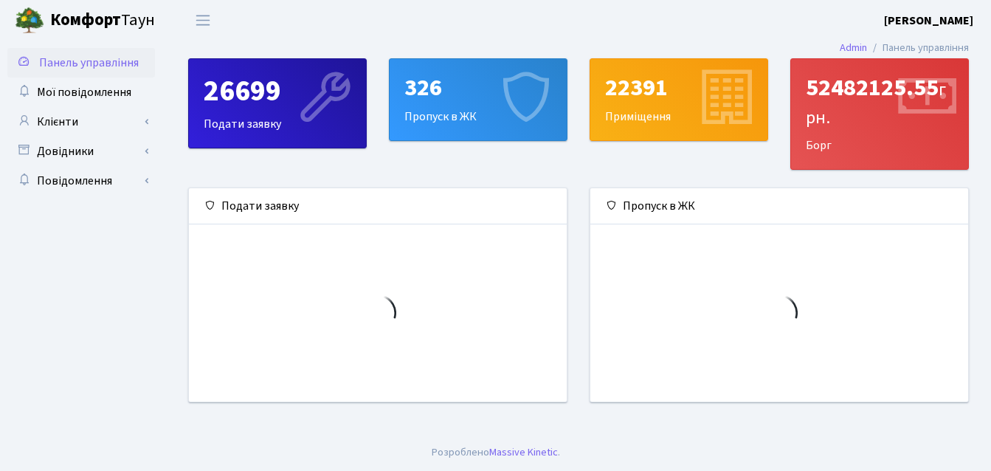  Describe the element at coordinates (86, 20) in the screenshot. I see `b: Комфорт` at that location.